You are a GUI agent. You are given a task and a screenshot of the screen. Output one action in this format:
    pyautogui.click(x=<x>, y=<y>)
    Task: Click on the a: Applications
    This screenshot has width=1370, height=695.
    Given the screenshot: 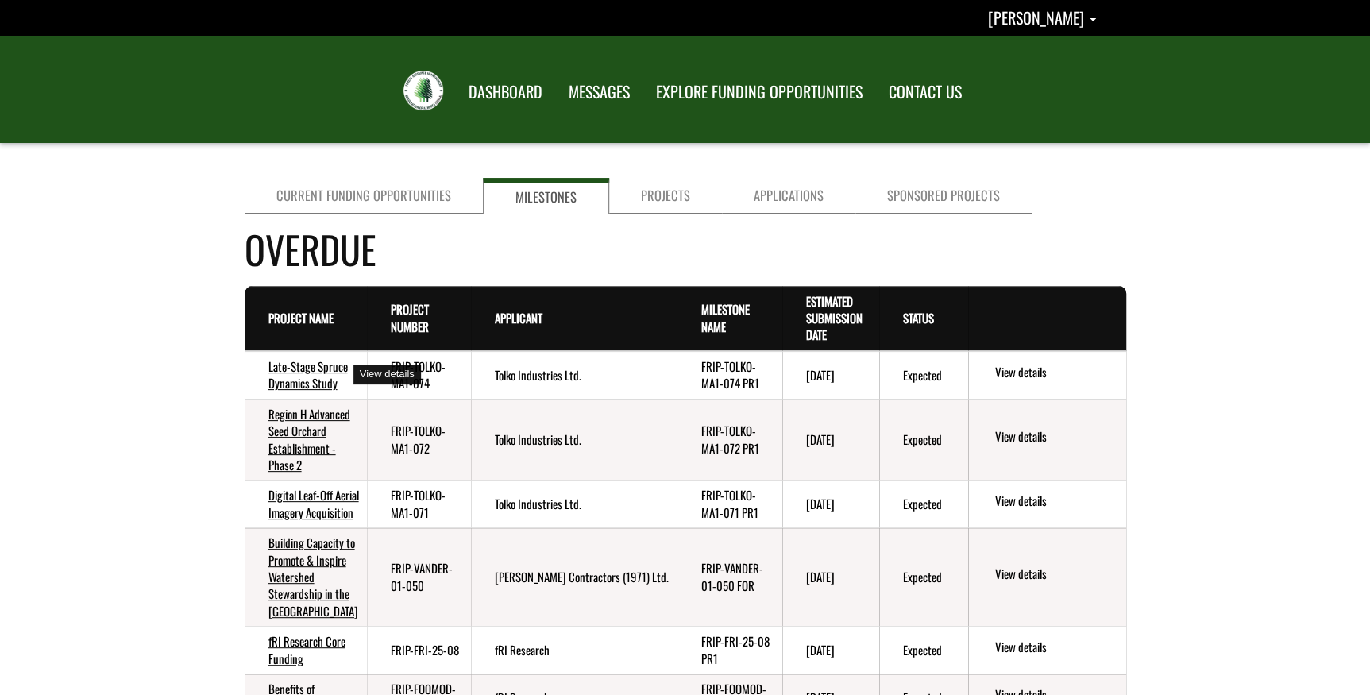 What is the action you would take?
    pyautogui.click(x=789, y=195)
    